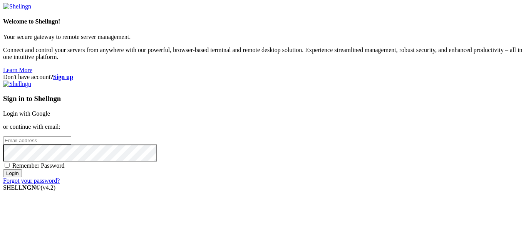 Image resolution: width=526 pixels, height=244 pixels. Describe the element at coordinates (63, 77) in the screenshot. I see `a: Sign up` at that location.